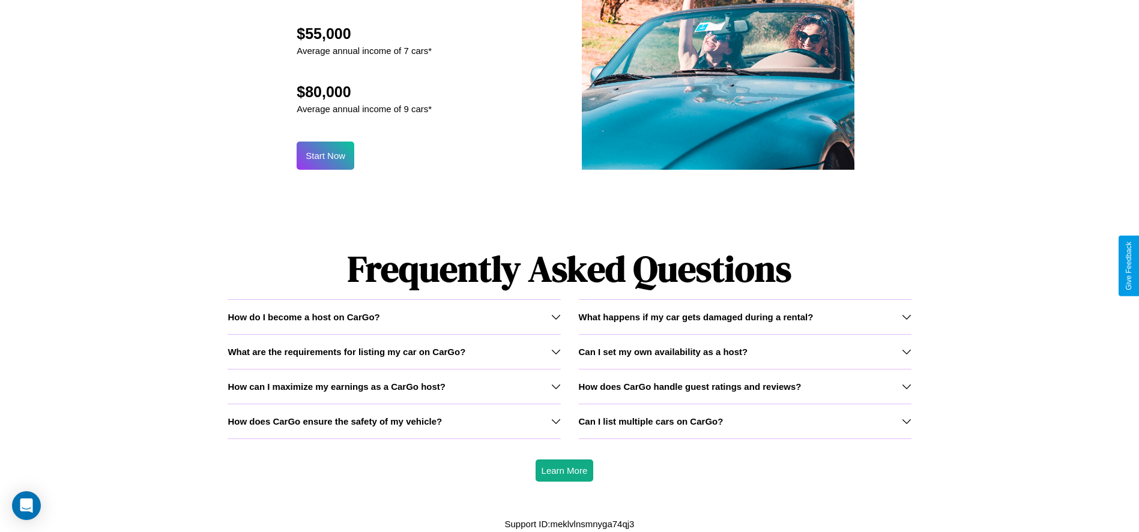 Image resolution: width=1139 pixels, height=532 pixels. Describe the element at coordinates (651, 421) in the screenshot. I see `h3: Can I list multiple cars on CarGo?` at that location.